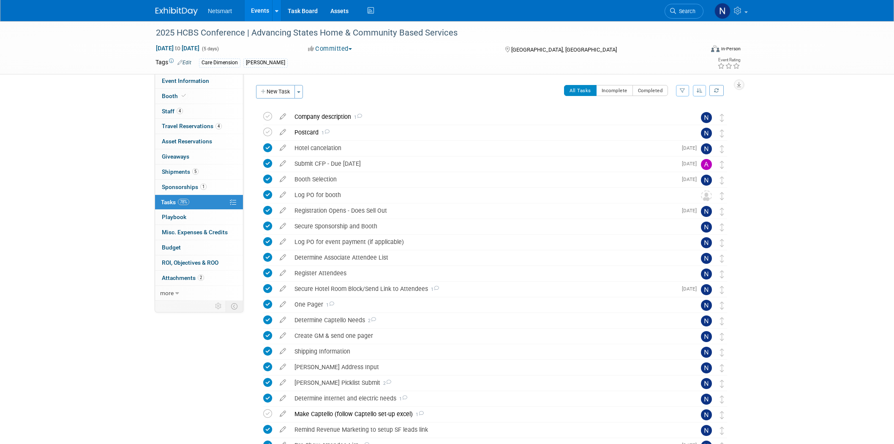 This screenshot has height=444, width=894. I want to click on a: Edit, so click(184, 63).